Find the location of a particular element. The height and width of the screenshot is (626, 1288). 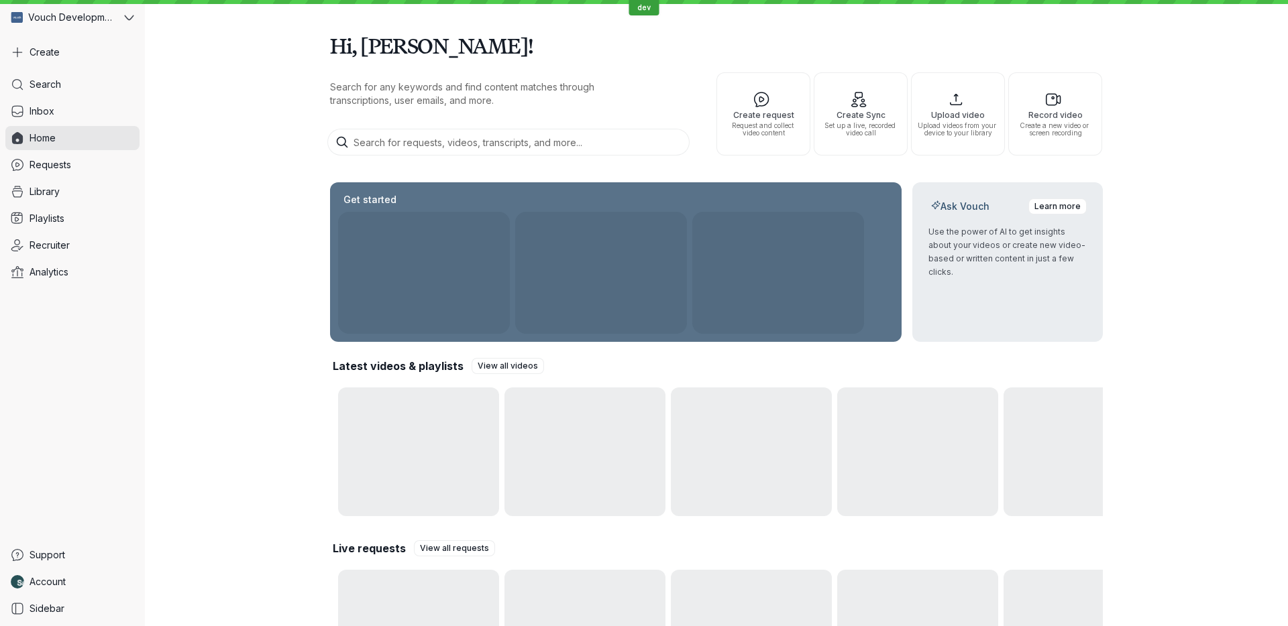

a: Analytics is located at coordinates (72, 272).